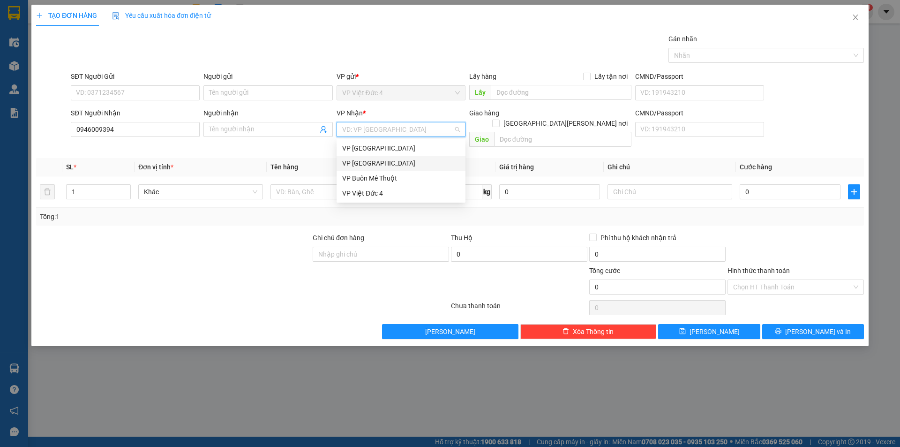 This screenshot has height=447, width=900. What do you see at coordinates (480, 92) in the screenshot?
I see `span: Lấy` at bounding box center [480, 92].